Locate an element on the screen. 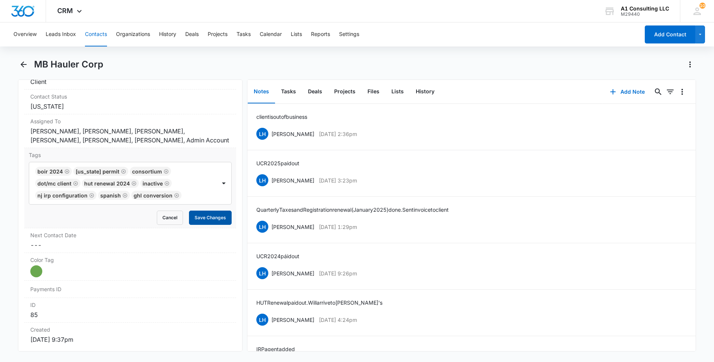  div: NJ IRP CONFIGURATION is located at coordinates (63, 195).